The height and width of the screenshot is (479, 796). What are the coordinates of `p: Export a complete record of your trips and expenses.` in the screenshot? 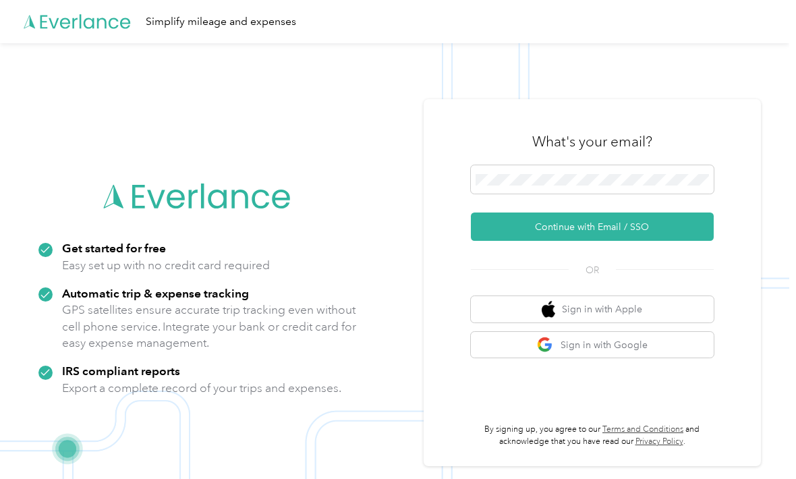 It's located at (202, 388).